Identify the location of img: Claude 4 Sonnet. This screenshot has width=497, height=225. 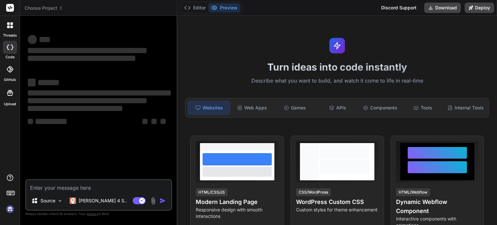
(73, 200).